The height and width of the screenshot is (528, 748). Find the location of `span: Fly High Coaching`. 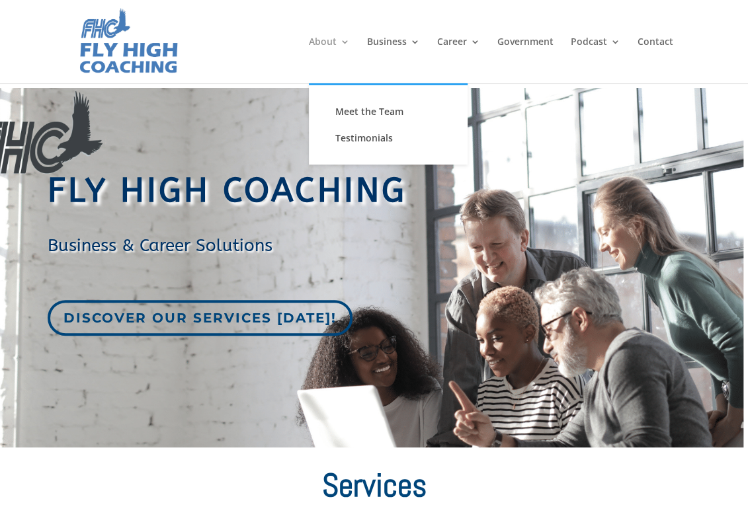

span: Fly High Coaching is located at coordinates (227, 190).